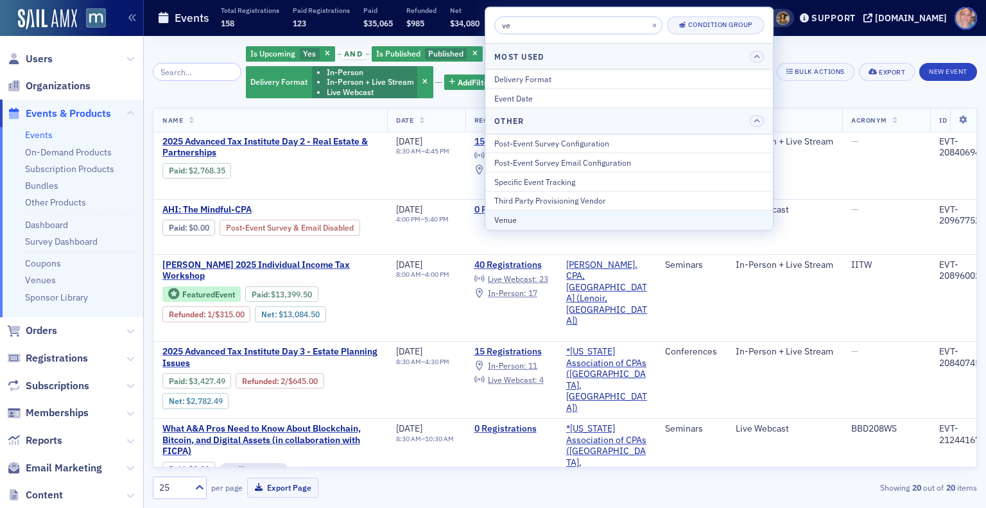  I want to click on button: and, so click(354, 54).